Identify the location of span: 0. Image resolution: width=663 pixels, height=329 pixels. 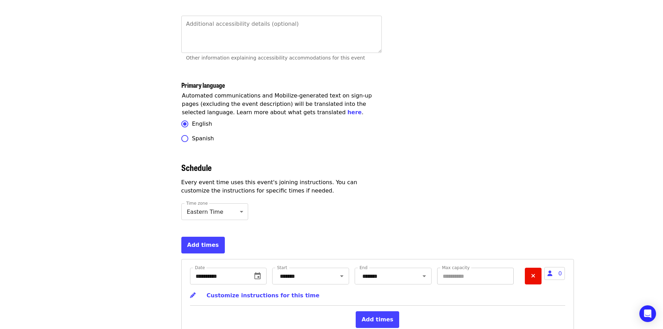
(554, 273).